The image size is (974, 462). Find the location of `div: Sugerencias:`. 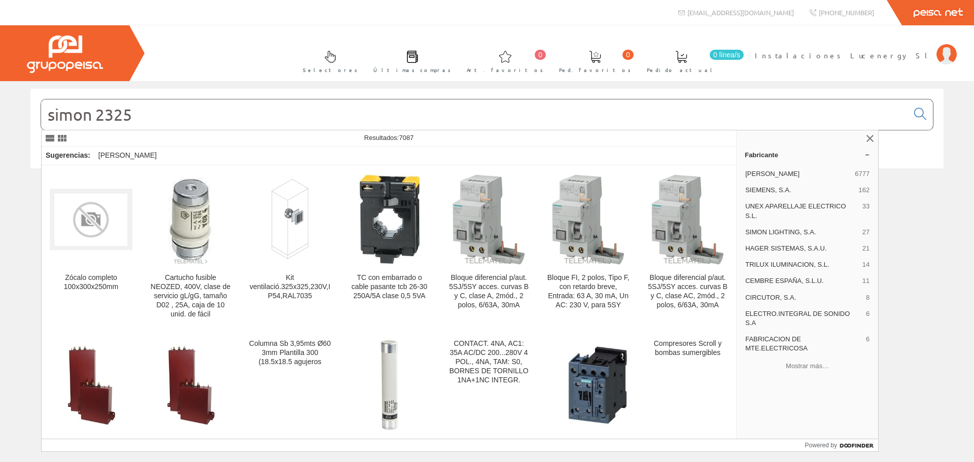

div: Sugerencias: is located at coordinates (67, 156).